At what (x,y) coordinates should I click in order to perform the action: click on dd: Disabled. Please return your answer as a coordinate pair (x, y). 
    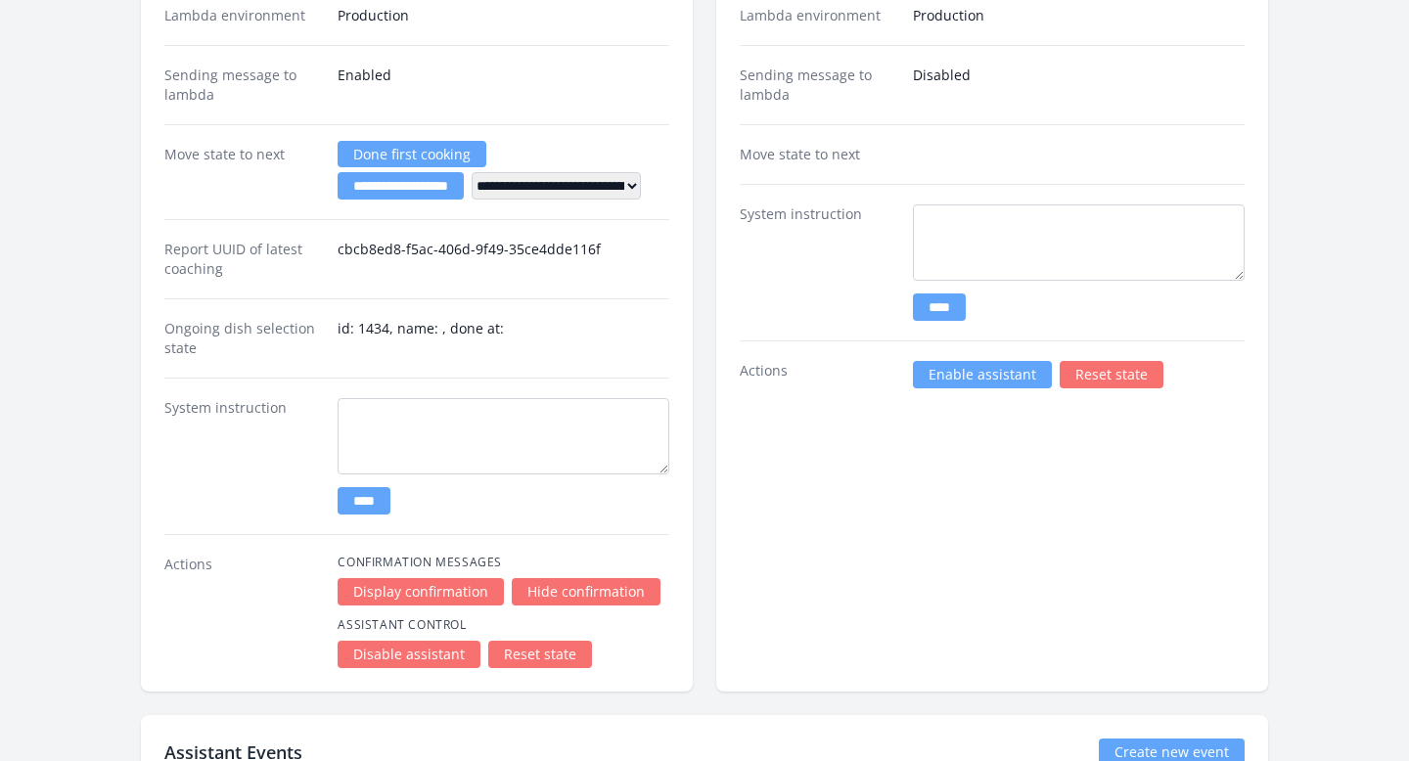
    Looking at the image, I should click on (1078, 85).